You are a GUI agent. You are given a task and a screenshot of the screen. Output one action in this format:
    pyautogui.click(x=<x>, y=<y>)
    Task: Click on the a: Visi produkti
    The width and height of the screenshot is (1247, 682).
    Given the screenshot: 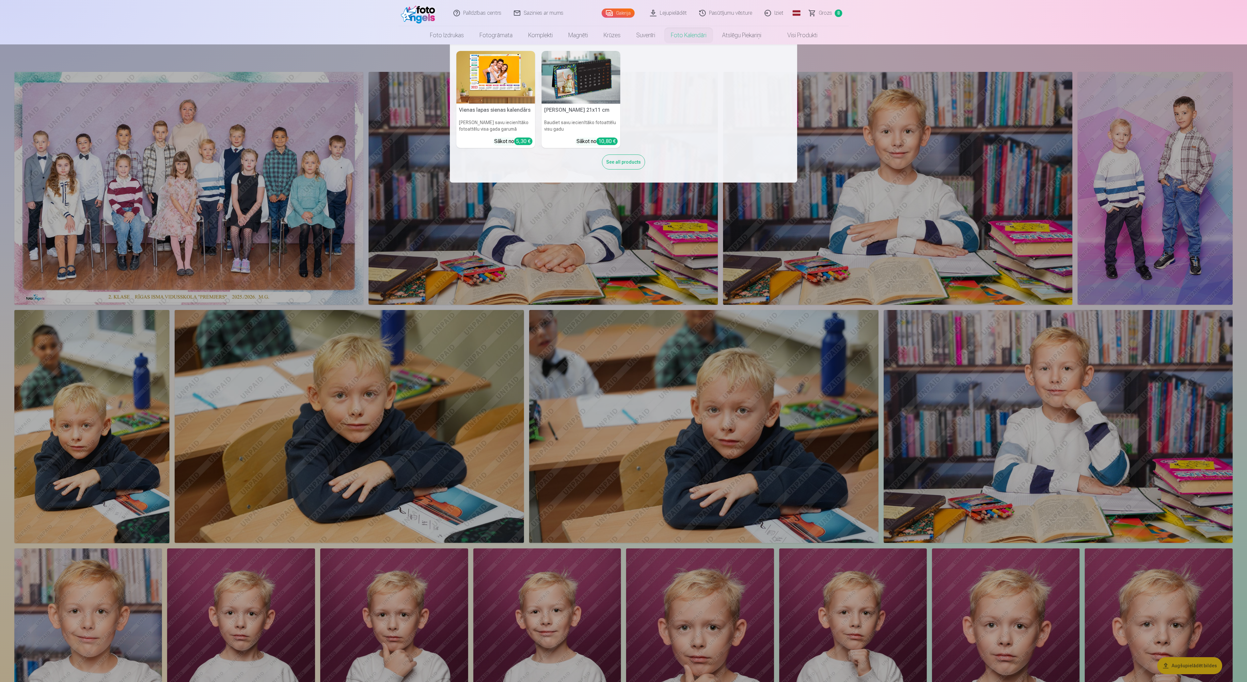 What is the action you would take?
    pyautogui.click(x=797, y=35)
    